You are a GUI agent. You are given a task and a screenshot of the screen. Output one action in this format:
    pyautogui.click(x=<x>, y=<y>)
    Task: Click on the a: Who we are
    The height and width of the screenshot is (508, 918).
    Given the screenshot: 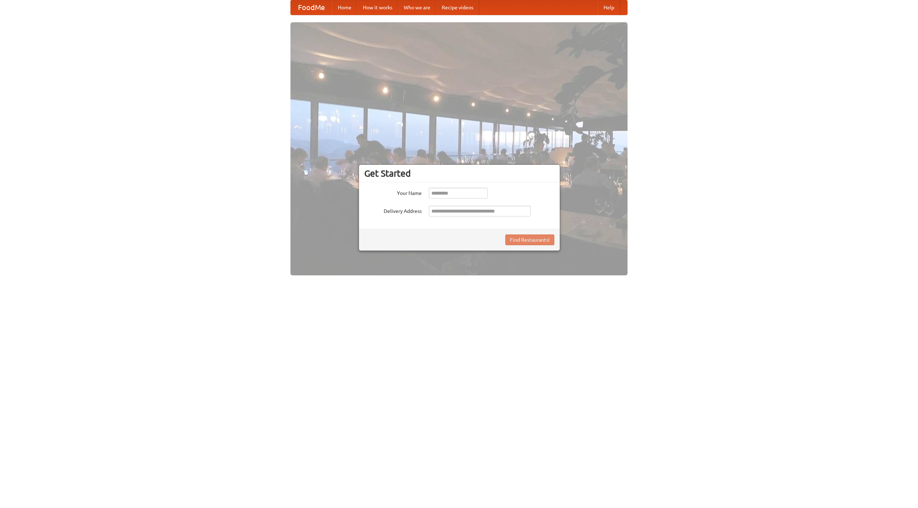 What is the action you would take?
    pyautogui.click(x=417, y=8)
    